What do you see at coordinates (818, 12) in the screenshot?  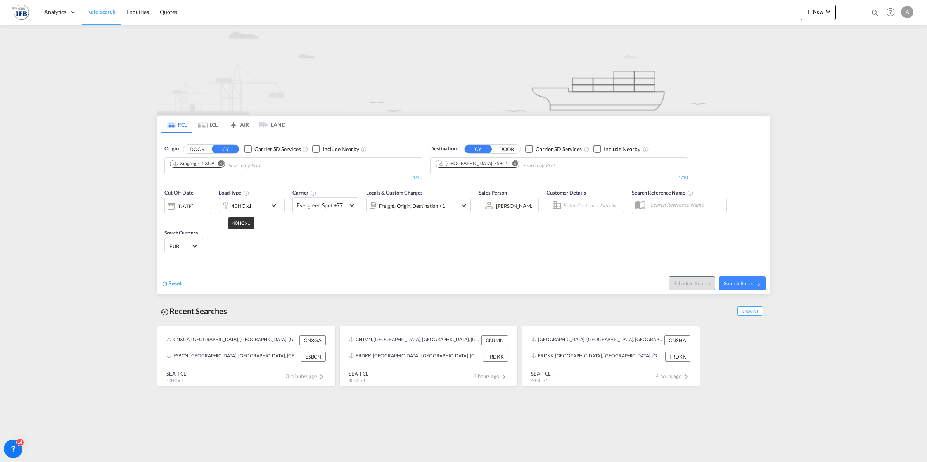 I see `span: New` at bounding box center [818, 12].